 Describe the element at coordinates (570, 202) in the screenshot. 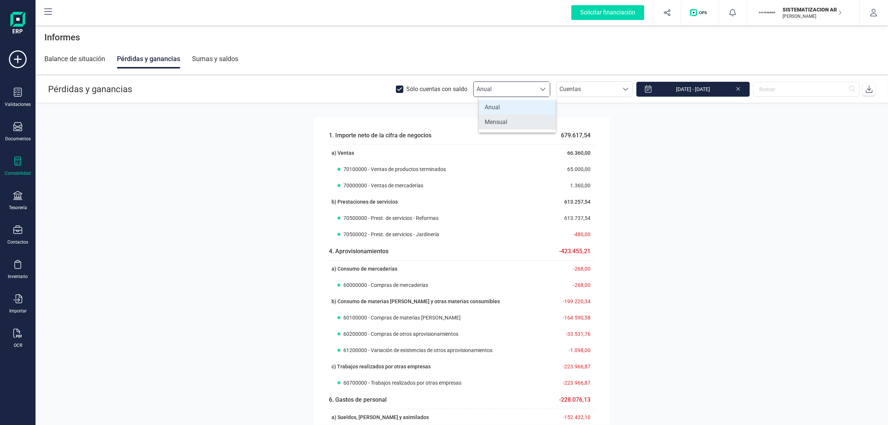

I see `td: 613.257,54` at that location.